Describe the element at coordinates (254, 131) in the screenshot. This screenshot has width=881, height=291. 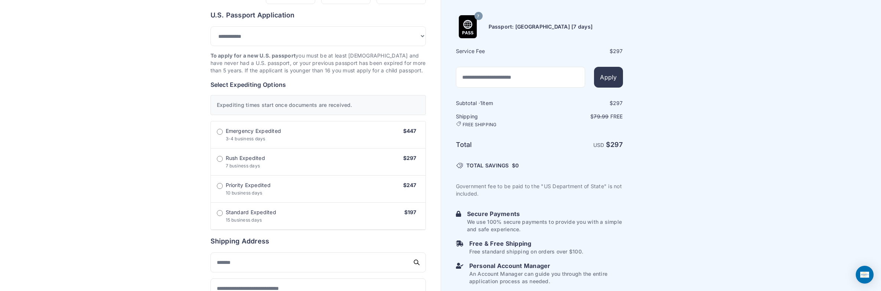
I see `span: Emergency Expedited` at that location.